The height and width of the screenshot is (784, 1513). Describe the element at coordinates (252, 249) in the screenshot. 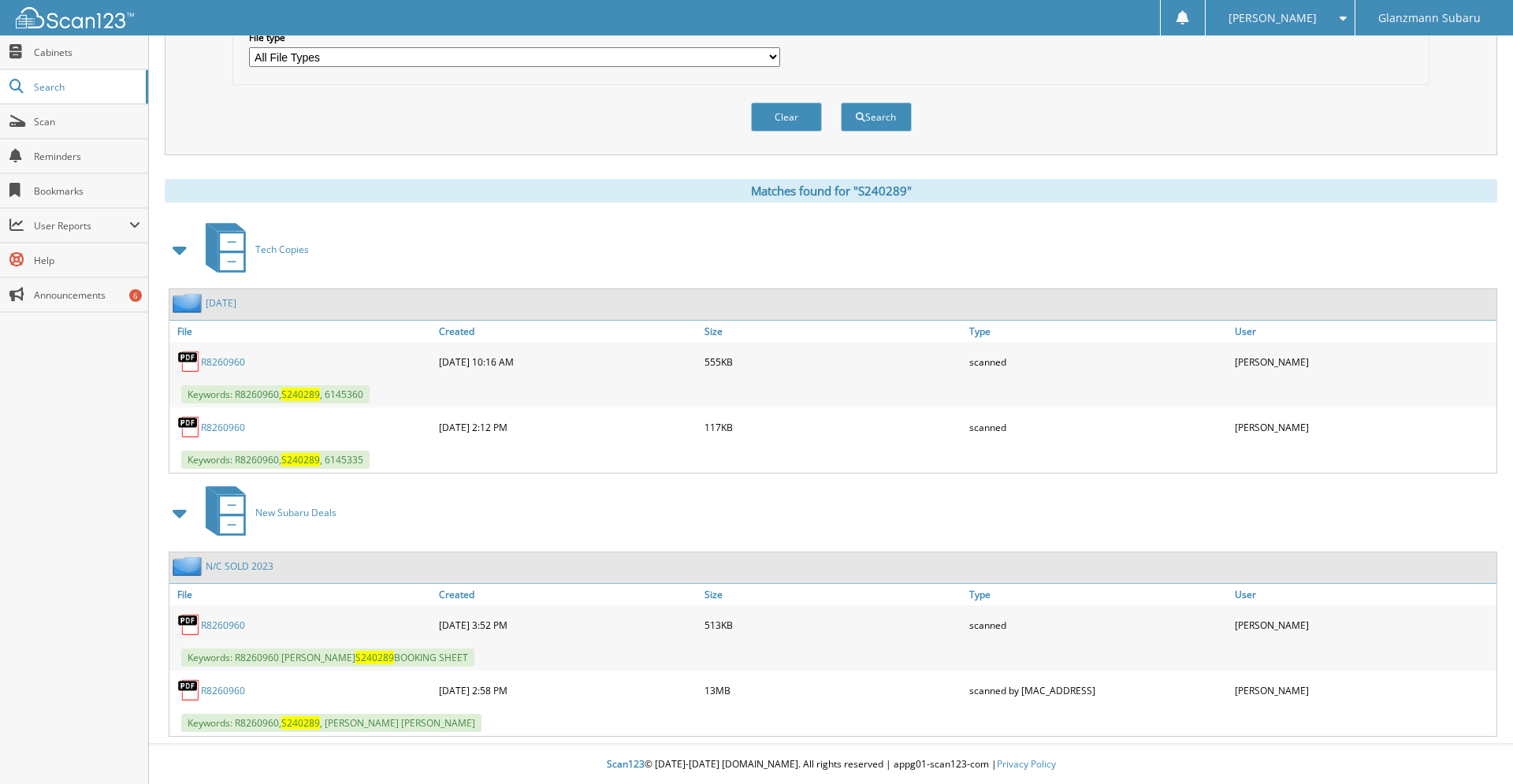

I see `a: Tech Copies` at that location.